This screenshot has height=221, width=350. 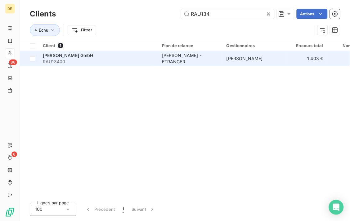 I want to click on span: 100, so click(x=39, y=210).